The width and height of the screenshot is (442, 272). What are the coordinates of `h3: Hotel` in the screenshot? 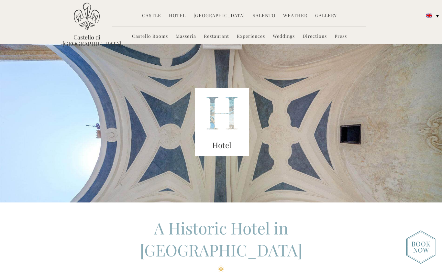 It's located at (222, 145).